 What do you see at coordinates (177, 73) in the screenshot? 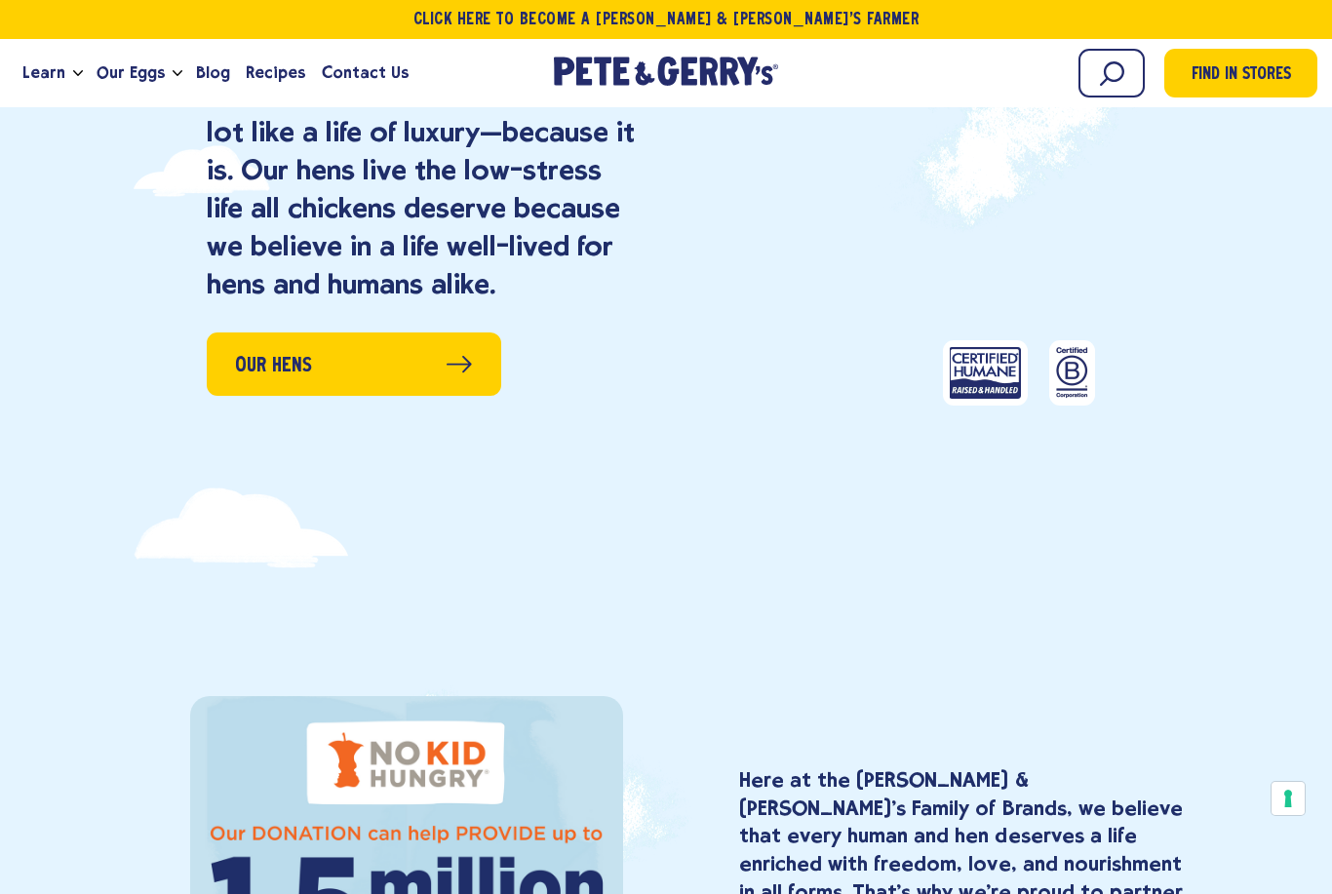
I see `button: Open the dropdown menu for Our Eggs` at bounding box center [177, 73].